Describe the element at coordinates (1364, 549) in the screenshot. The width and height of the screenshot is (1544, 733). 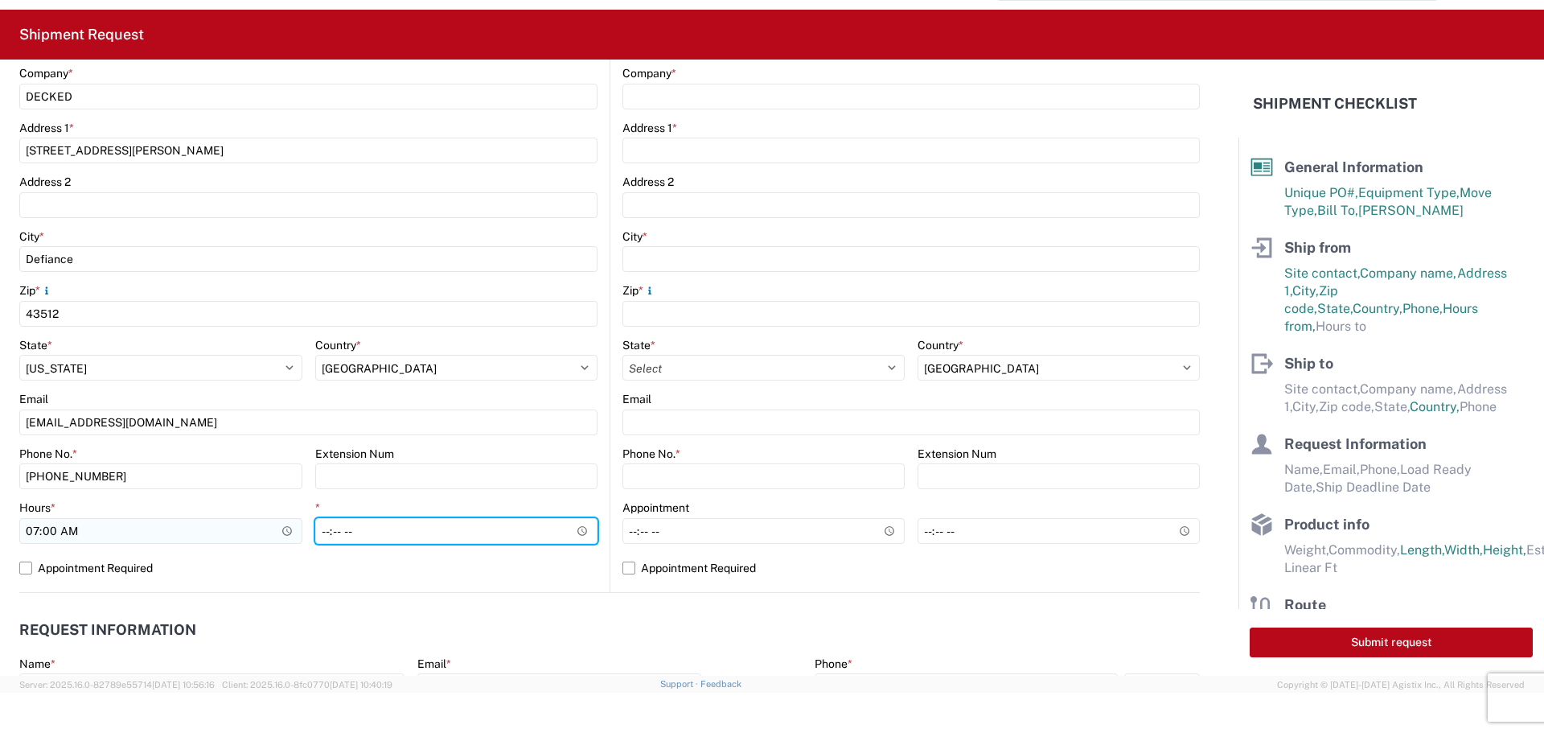
I see `span: Commodity,` at that location.